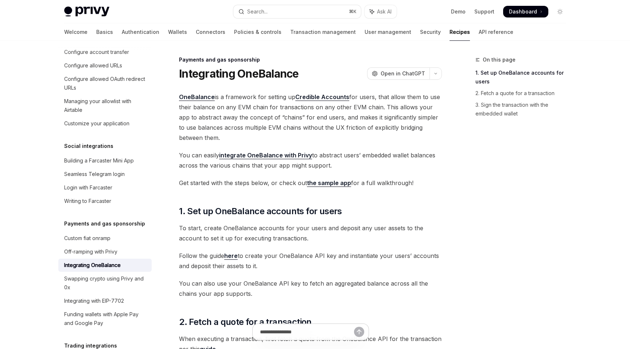  I want to click on a: Credible Accounts, so click(322, 97).